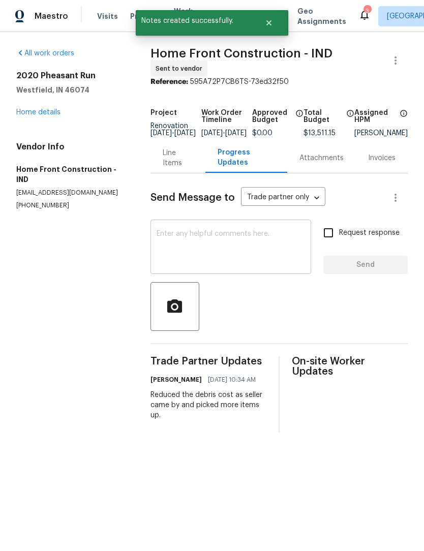 Image resolution: width=424 pixels, height=551 pixels. What do you see at coordinates (382, 158) in the screenshot?
I see `div: Invoices` at bounding box center [382, 158].